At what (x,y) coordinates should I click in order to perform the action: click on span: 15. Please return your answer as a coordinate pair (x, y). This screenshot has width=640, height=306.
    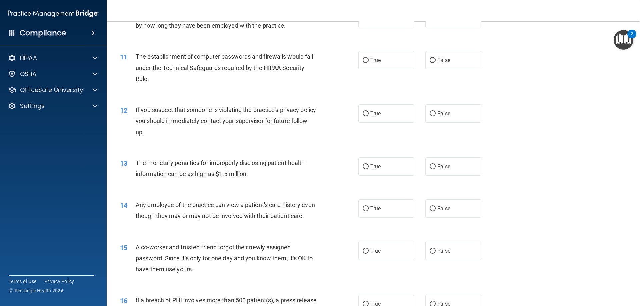
    Looking at the image, I should click on (124, 248).